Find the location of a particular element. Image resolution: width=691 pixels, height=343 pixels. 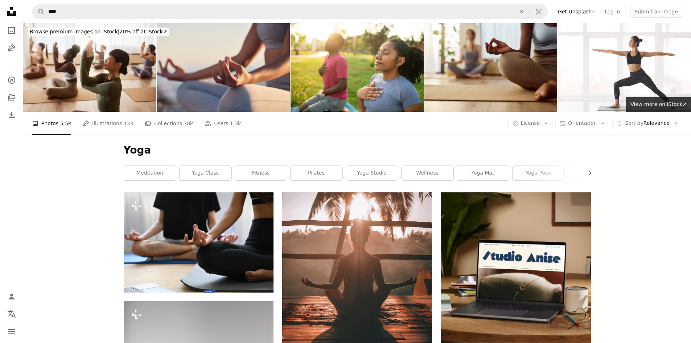

span: 78k is located at coordinates (188, 123).